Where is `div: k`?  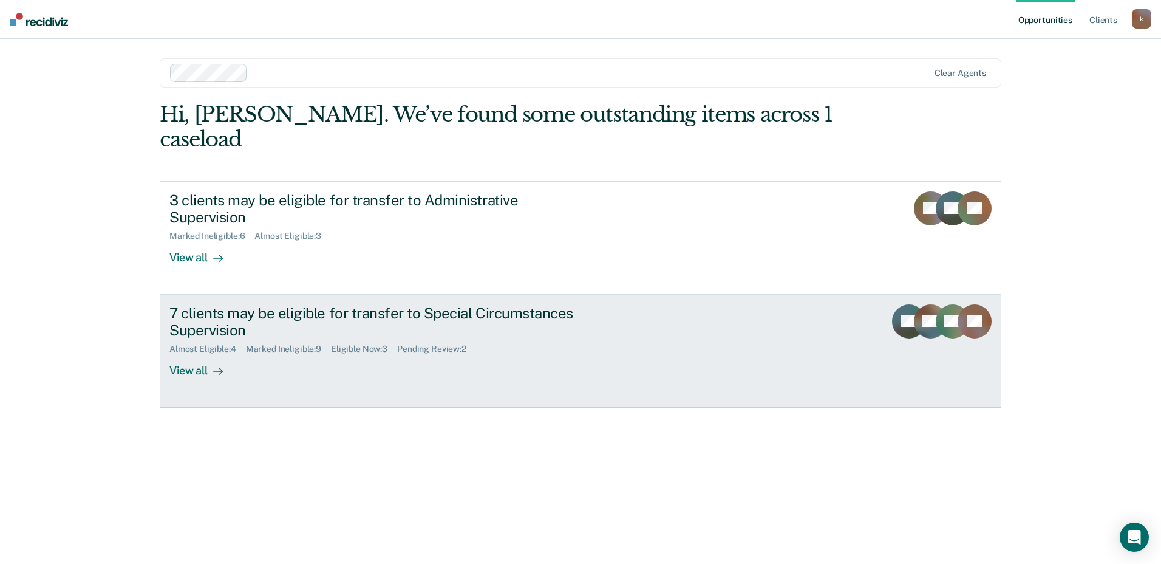 div: k is located at coordinates (1142, 19).